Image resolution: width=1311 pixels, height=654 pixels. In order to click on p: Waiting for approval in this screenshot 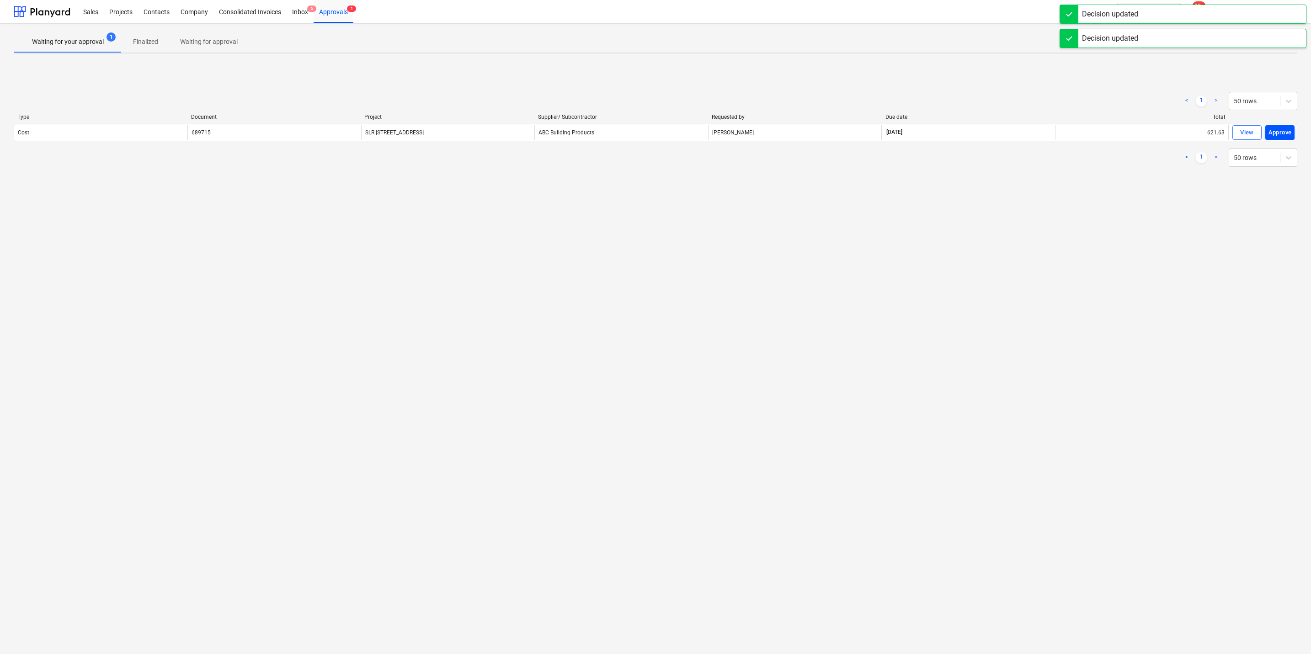, I will do `click(209, 42)`.